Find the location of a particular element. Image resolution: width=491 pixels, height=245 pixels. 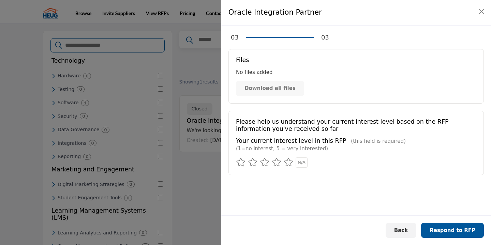

h5: Your current interest level in this RFP is located at coordinates (291, 141).